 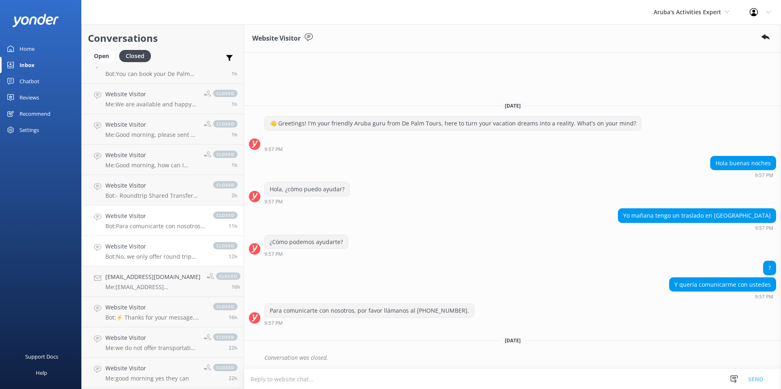 I want to click on a: Website VisitorBot:⚡ Thanks for your message, we'll get back to you as soon as we can.closed16h, so click(x=163, y=312).